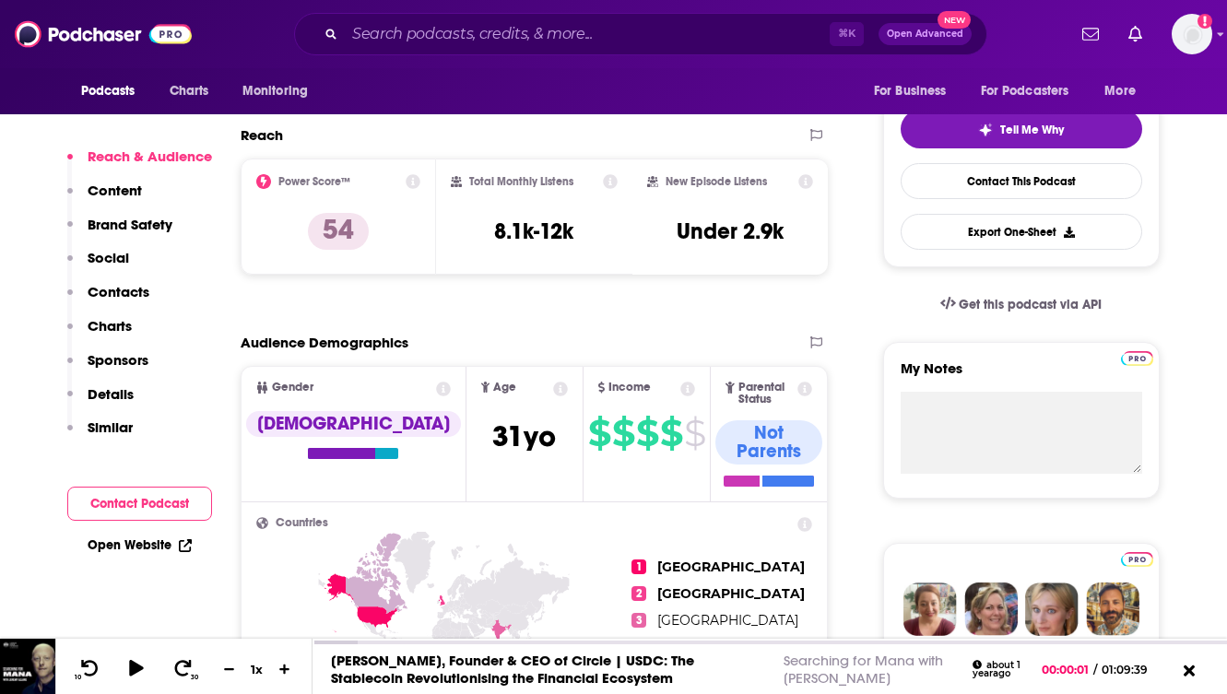 Image resolution: width=1227 pixels, height=694 pixels. What do you see at coordinates (1120, 91) in the screenshot?
I see `span: More` at bounding box center [1120, 91].